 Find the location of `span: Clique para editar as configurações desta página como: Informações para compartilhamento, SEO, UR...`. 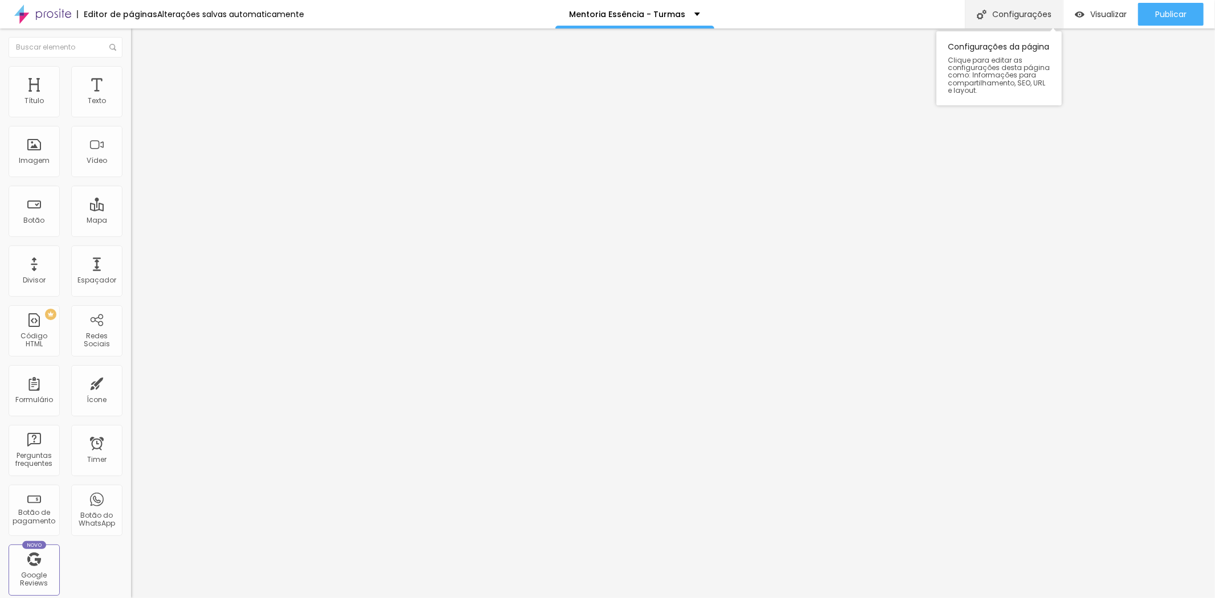

span: Clique para editar as configurações desta página como: Informações para compartilhamento, SEO, UR... is located at coordinates (999, 75).